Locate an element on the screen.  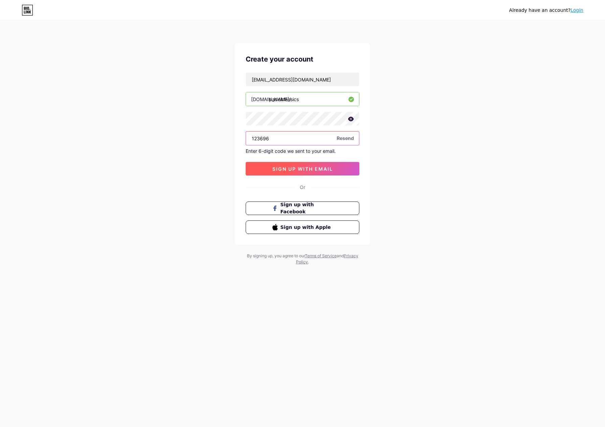
div: By signing up, you agree to our and . is located at coordinates (302, 259).